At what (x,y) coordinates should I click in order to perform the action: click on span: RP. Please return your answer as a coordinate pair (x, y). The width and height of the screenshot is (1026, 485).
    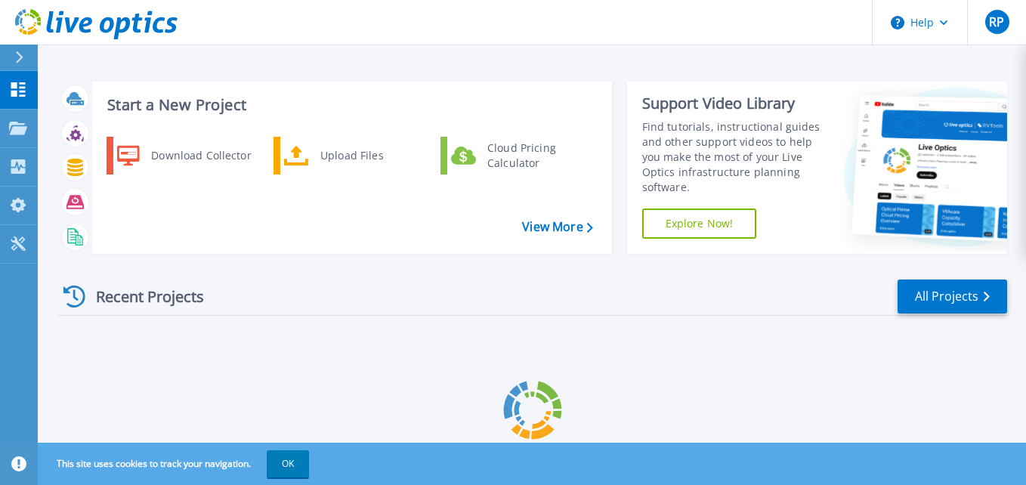
    Looking at the image, I should click on (996, 22).